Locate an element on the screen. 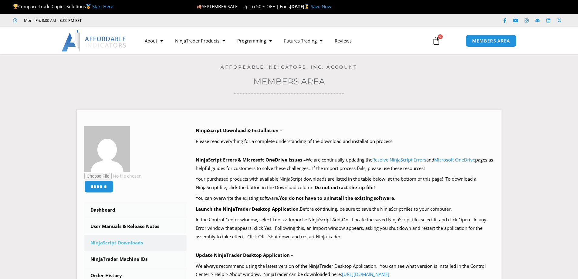 The image size is (578, 279). p: Your purchased products with available NinjaScript downloads are listed in the table below, at th... is located at coordinates (344, 183).